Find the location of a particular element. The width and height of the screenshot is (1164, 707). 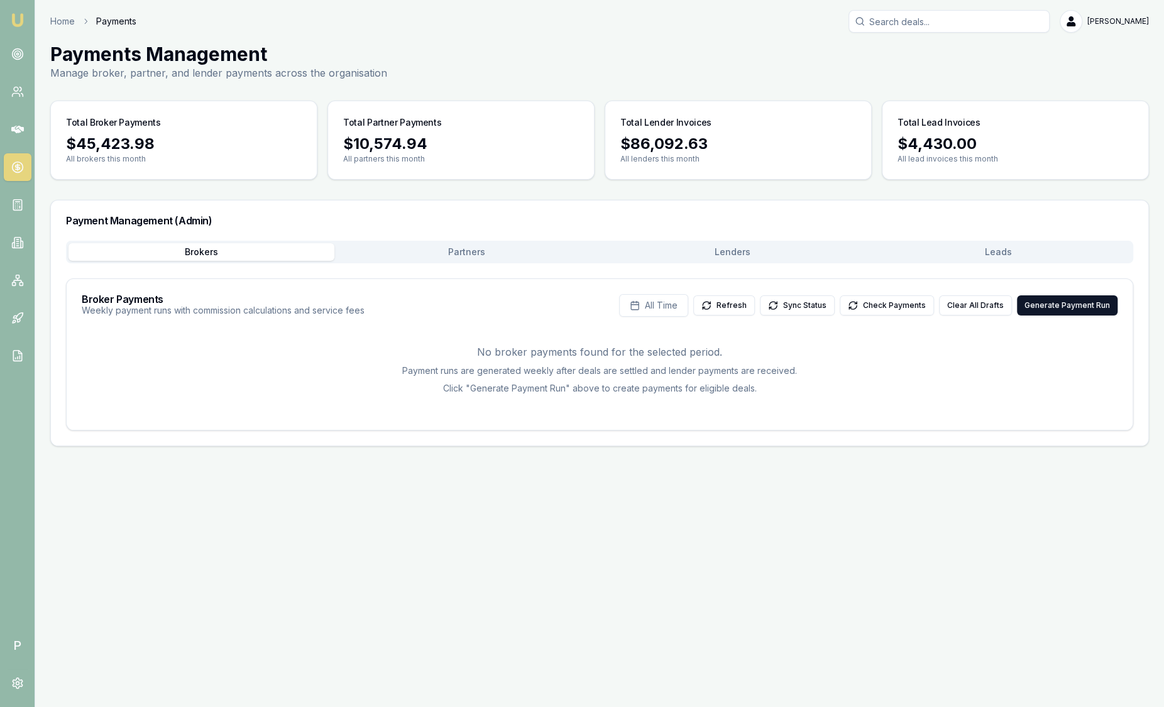

h3: Total Broker Payments is located at coordinates (113, 123).